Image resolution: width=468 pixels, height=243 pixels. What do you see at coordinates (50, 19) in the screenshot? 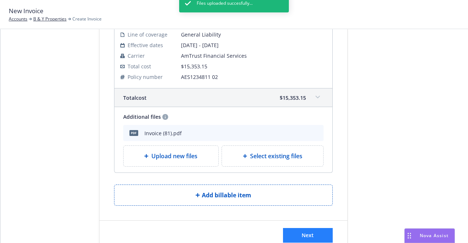
I see `a: B & Y Properties` at bounding box center [50, 19].